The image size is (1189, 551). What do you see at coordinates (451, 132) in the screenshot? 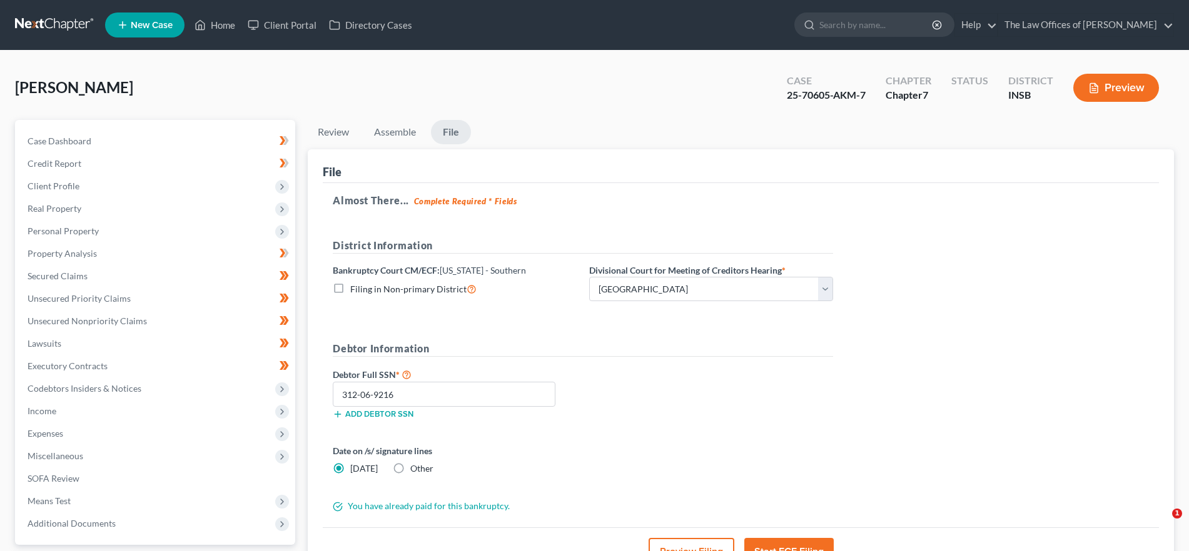
I see `a: File` at bounding box center [451, 132].